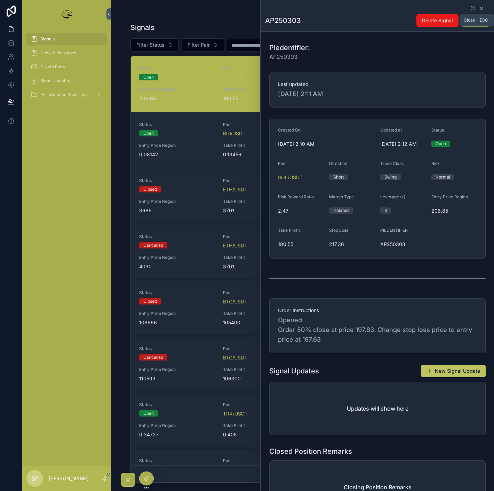 Image resolution: width=494 pixels, height=491 pixels. What do you see at coordinates (261, 98) in the screenshot?
I see `span: 180.55` at bounding box center [261, 98].